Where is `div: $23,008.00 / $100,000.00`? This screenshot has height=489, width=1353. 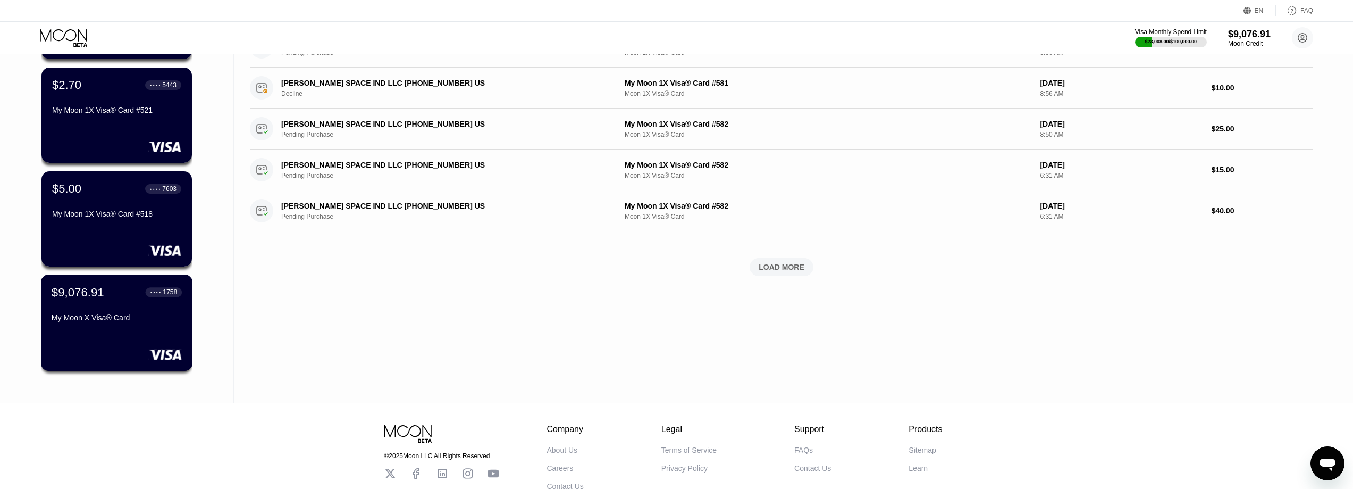 div: $23,008.00 / $100,000.00 is located at coordinates (1171, 41).